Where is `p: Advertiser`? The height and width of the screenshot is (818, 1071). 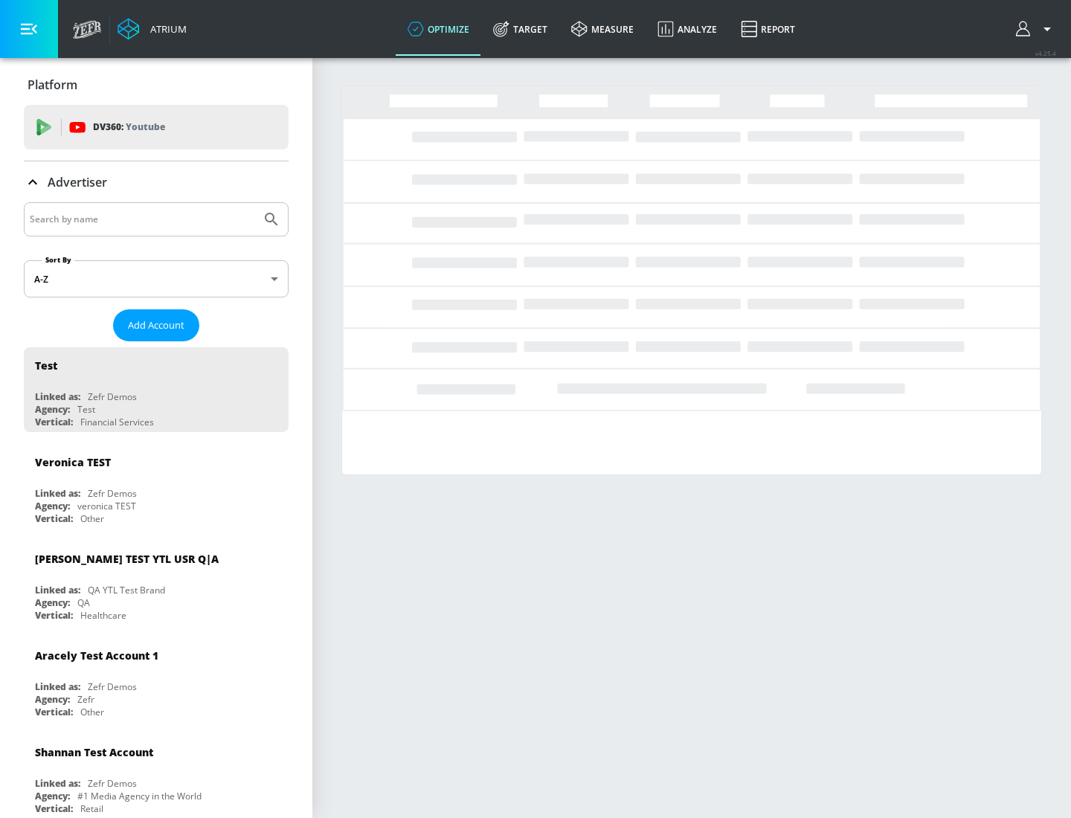
p: Advertiser is located at coordinates (77, 182).